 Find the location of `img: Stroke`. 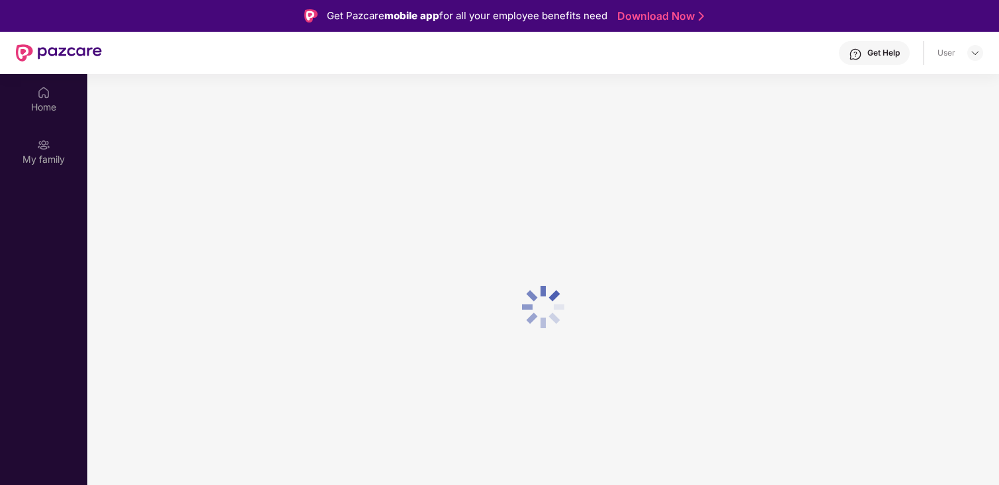

img: Stroke is located at coordinates (701, 16).